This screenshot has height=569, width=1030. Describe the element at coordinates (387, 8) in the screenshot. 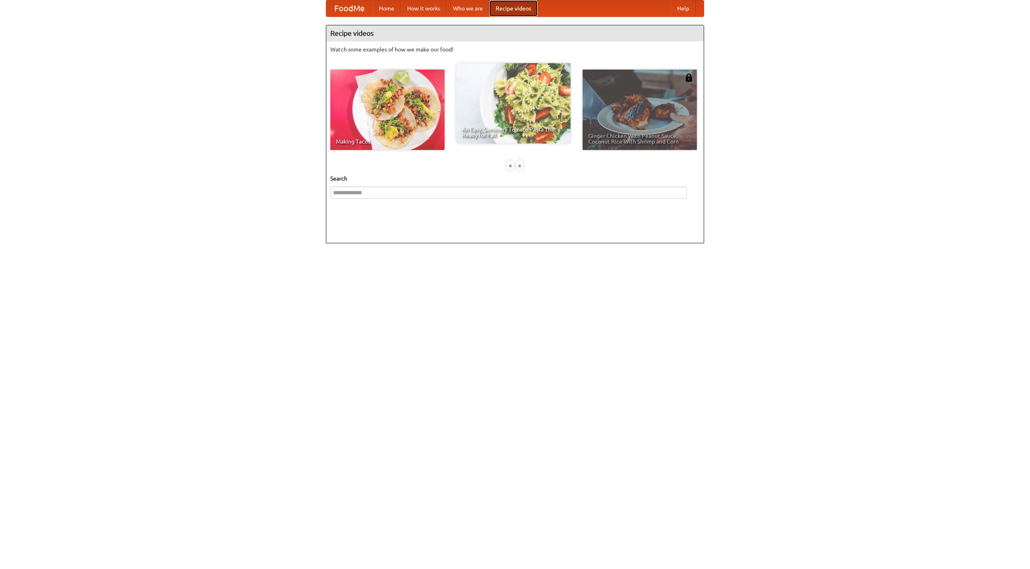

I see `a: Home` at that location.